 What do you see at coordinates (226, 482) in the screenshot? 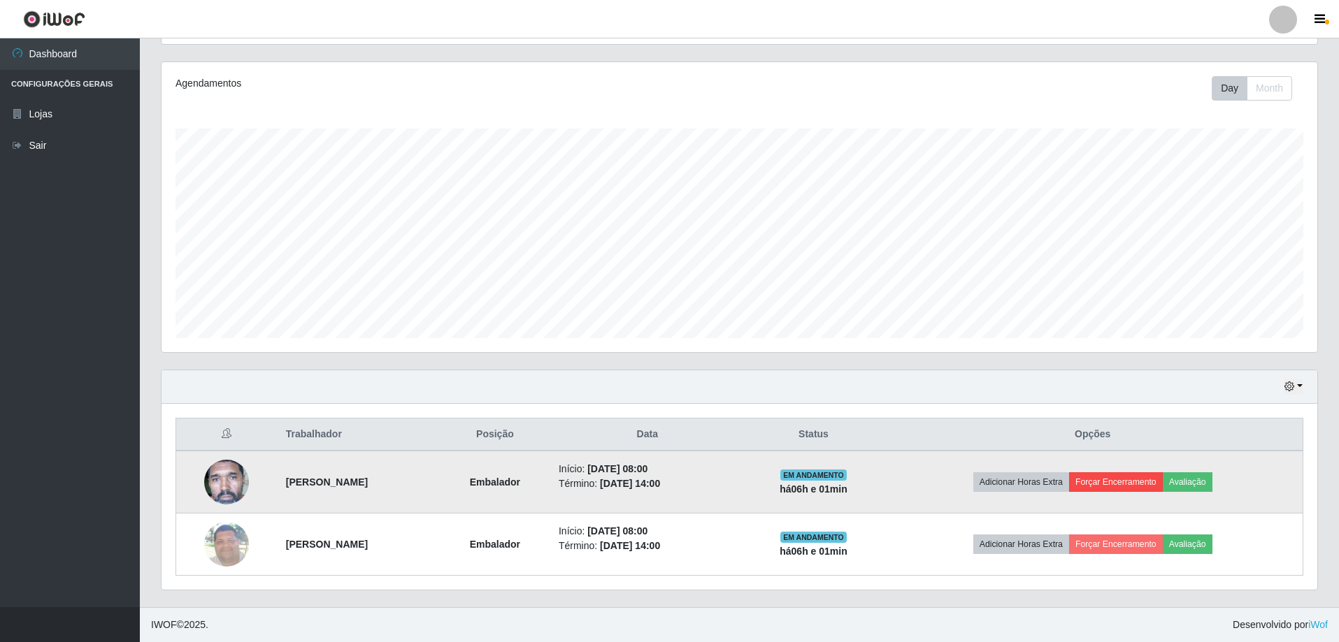
I see `img: 1672757471679.jpeg` at bounding box center [226, 482].